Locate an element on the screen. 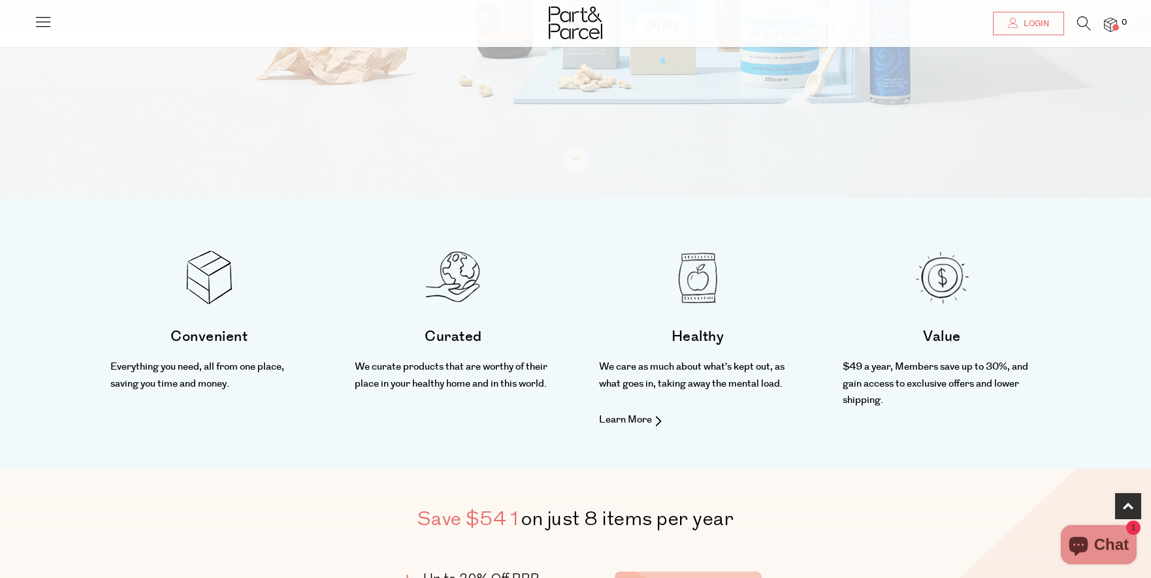 This screenshot has height=578, width=1151. p: $49 a year, Members save up to 30%, and gain access to exclusive offers and lower shipping. is located at coordinates (941, 383).